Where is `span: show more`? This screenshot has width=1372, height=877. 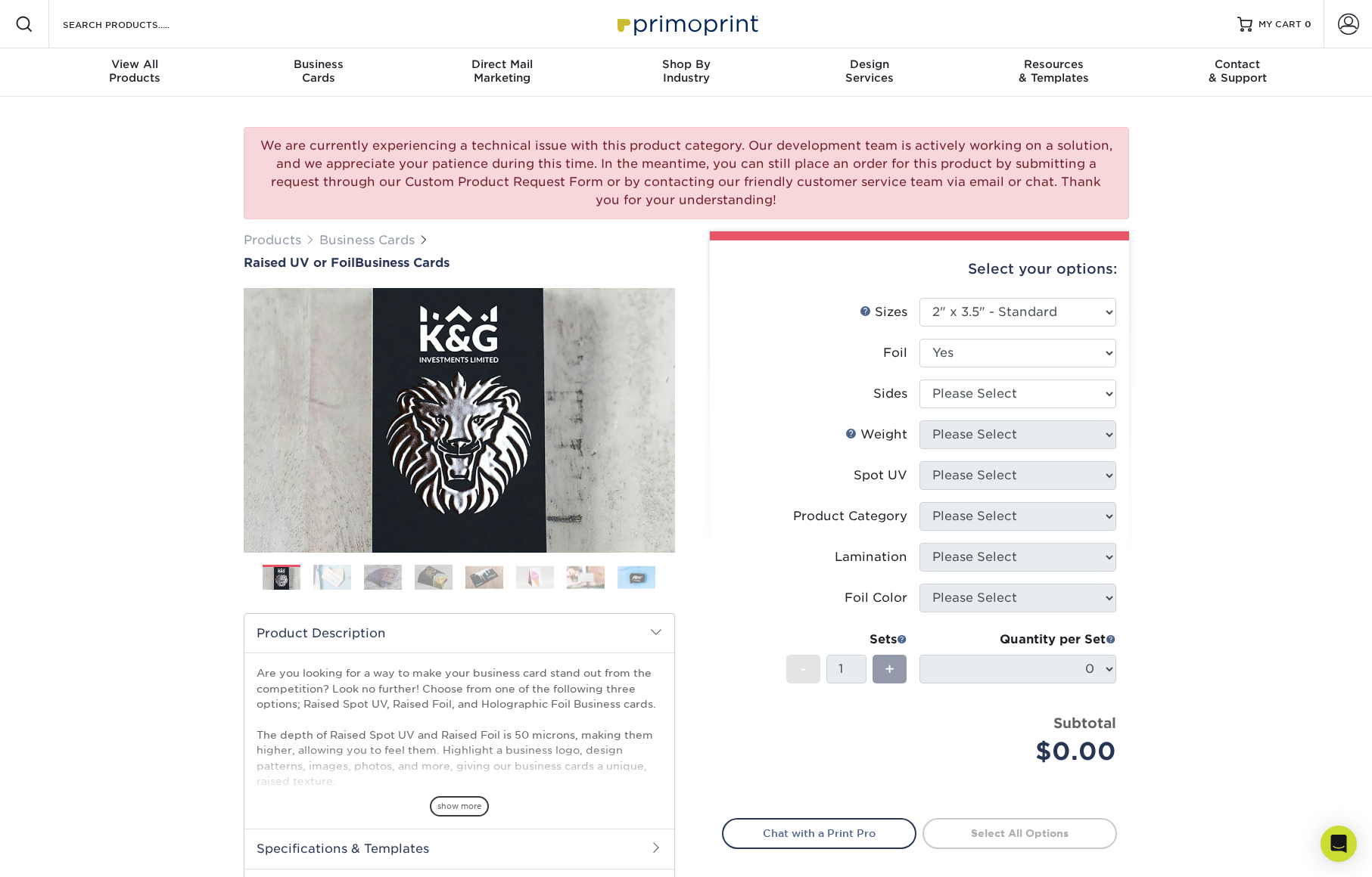
span: show more is located at coordinates (459, 806).